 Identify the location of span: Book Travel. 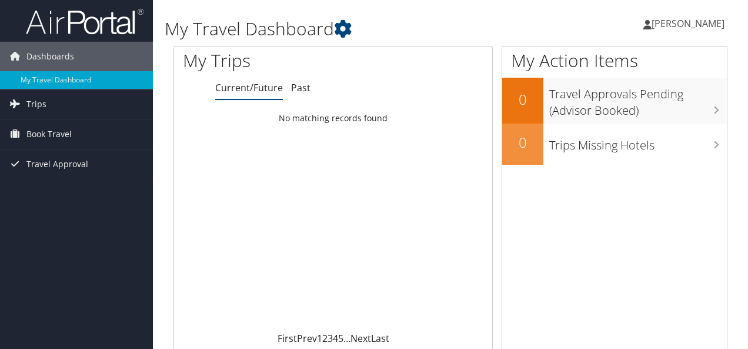
(49, 134).